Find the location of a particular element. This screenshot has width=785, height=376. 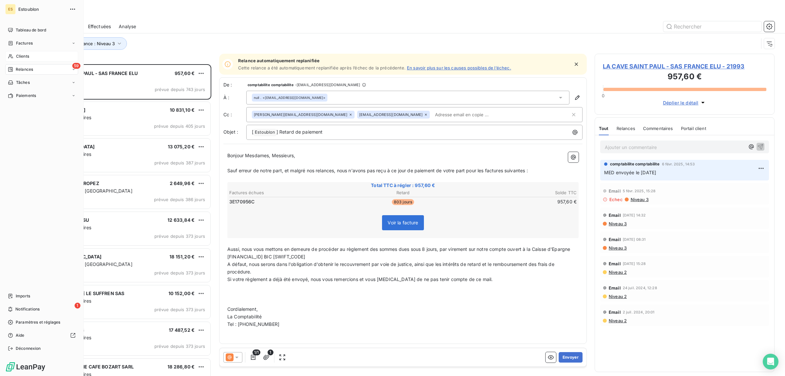

span: LA CAVE SAINT PAUL - SAS FRANCE ELU is located at coordinates (92, 73).